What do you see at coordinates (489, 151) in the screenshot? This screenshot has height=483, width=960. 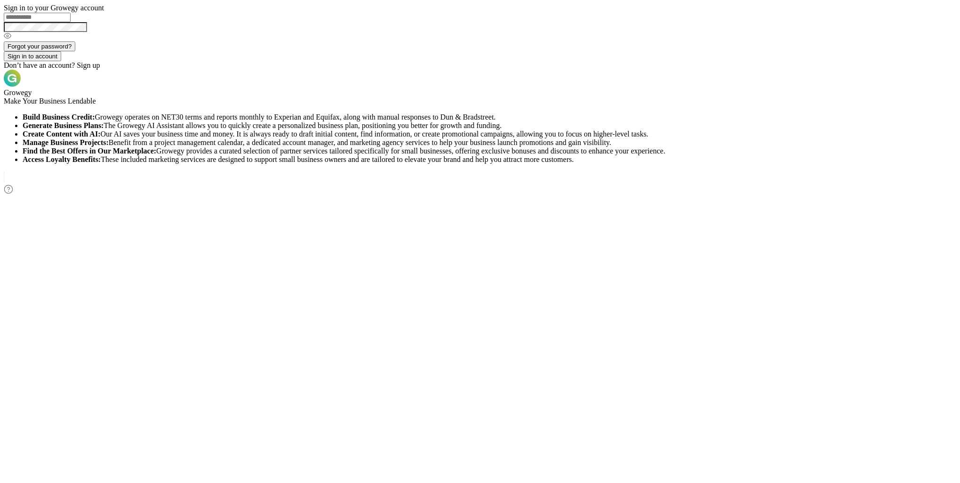 I see `li: Growegy provides a curated selection of partner services tailored specifically for small business...` at bounding box center [489, 151].